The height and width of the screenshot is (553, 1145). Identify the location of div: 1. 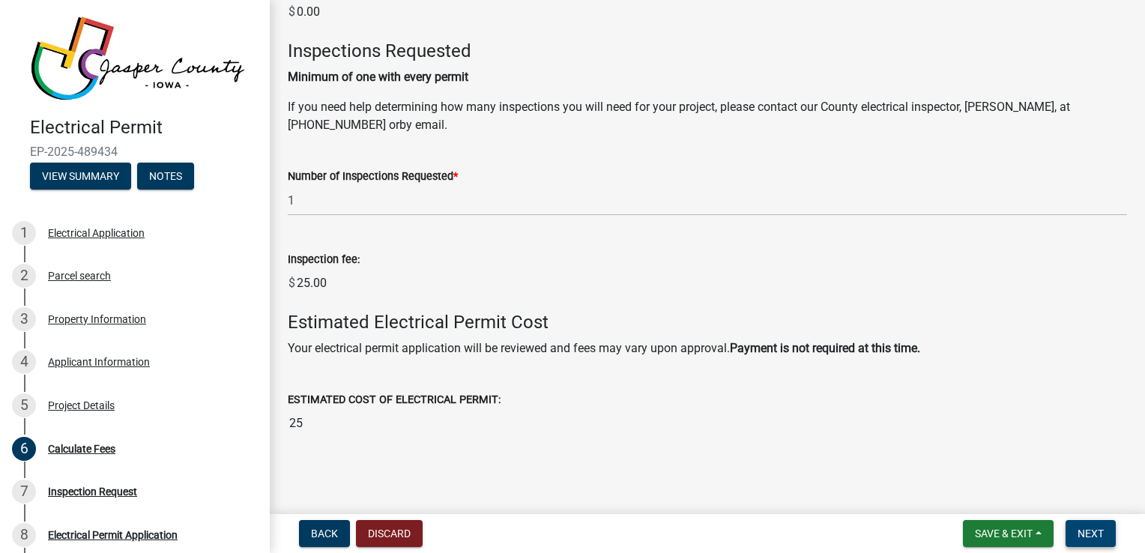
(24, 233).